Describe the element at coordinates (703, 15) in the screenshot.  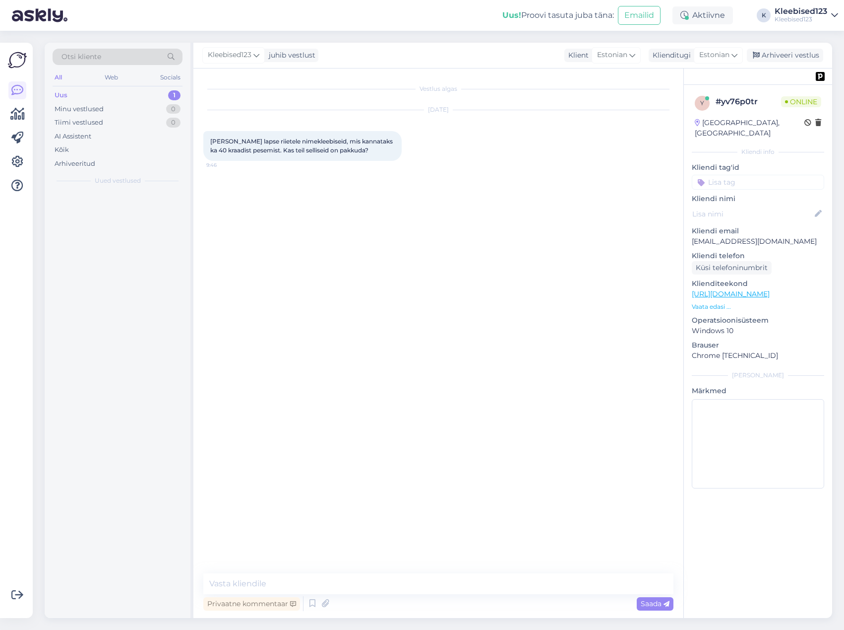
I see `div: Aktiivne` at that location.